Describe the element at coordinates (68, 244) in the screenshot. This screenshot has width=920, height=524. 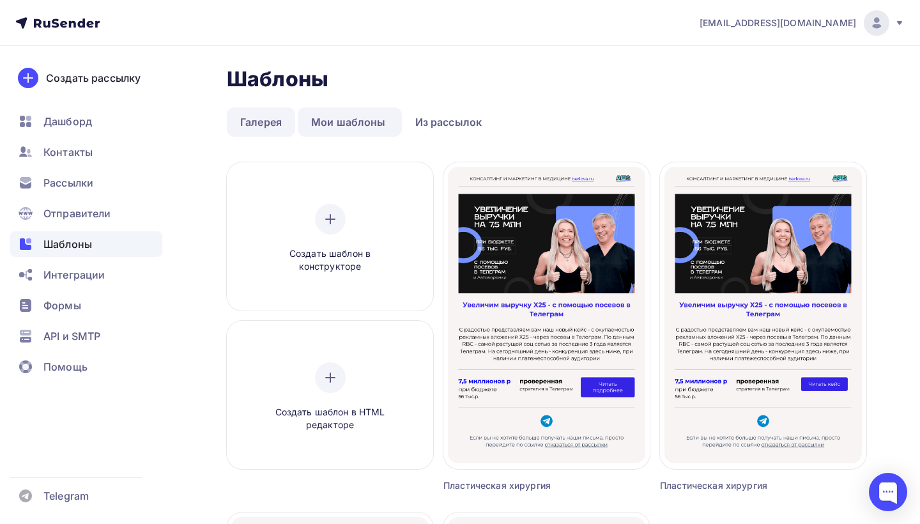
I see `span: Шаблоны` at that location.